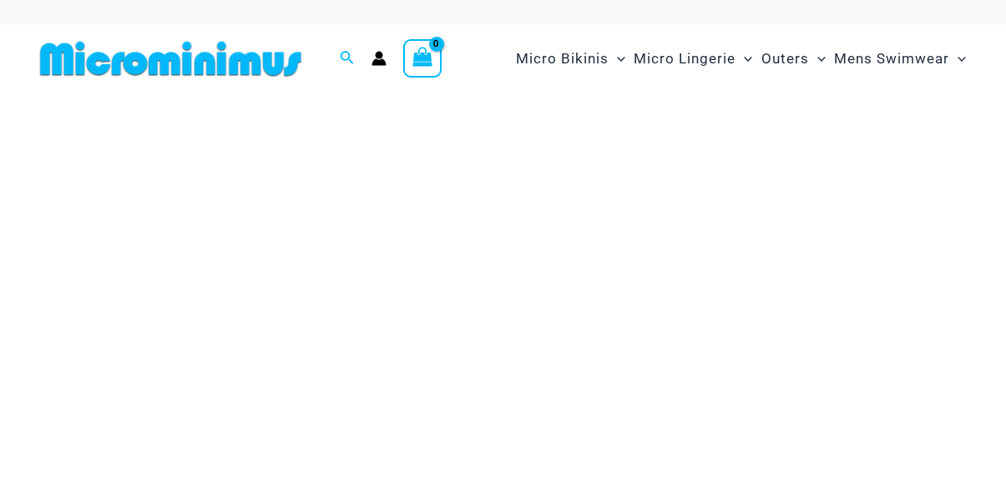 The height and width of the screenshot is (498, 1006). Describe the element at coordinates (347, 58) in the screenshot. I see `a: Search icon link` at that location.